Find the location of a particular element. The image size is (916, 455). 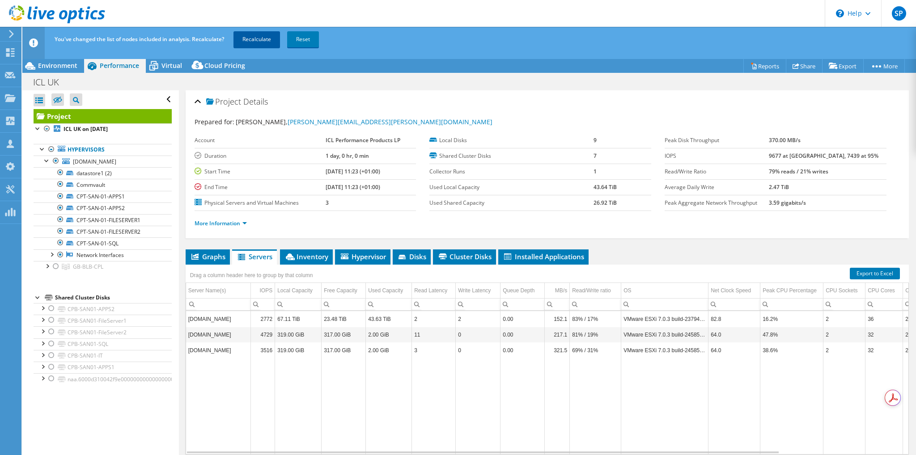

td: Column Used Capacity, Value 43.63 TiB is located at coordinates (389, 319).